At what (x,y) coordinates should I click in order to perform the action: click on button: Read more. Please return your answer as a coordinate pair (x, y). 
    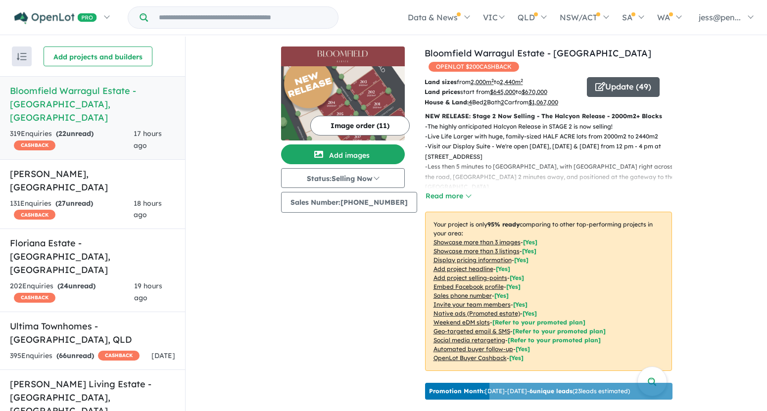
    Looking at the image, I should click on (448, 196).